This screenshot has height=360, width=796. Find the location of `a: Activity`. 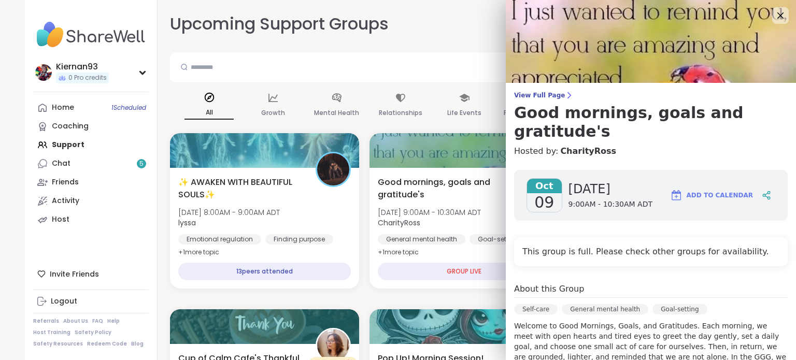

a: Activity is located at coordinates (91, 201).